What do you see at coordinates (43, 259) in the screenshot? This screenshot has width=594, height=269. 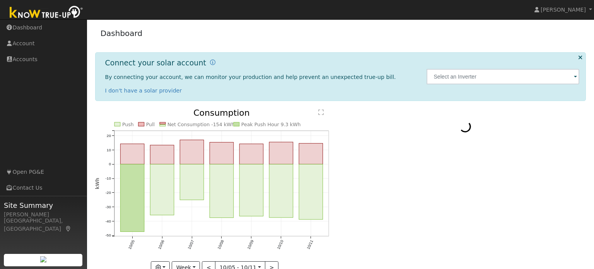 I see `img: retrieve` at bounding box center [43, 259].